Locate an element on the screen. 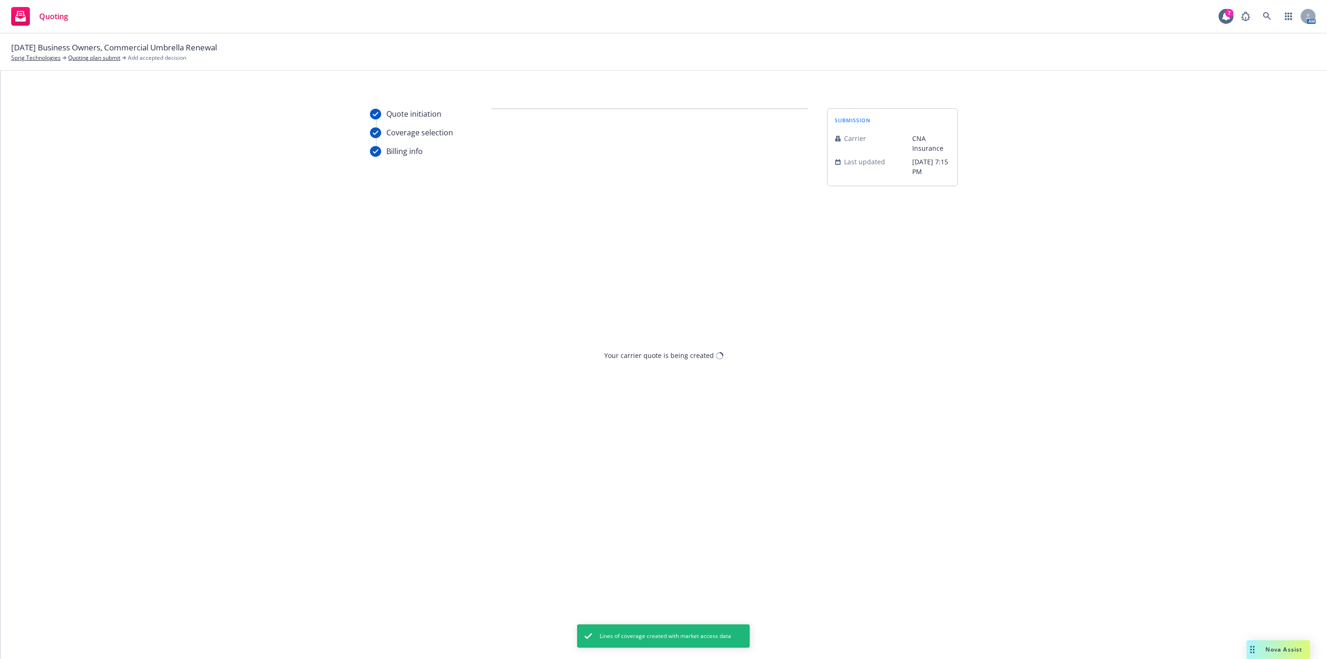  div: Billing info is located at coordinates (405, 151).